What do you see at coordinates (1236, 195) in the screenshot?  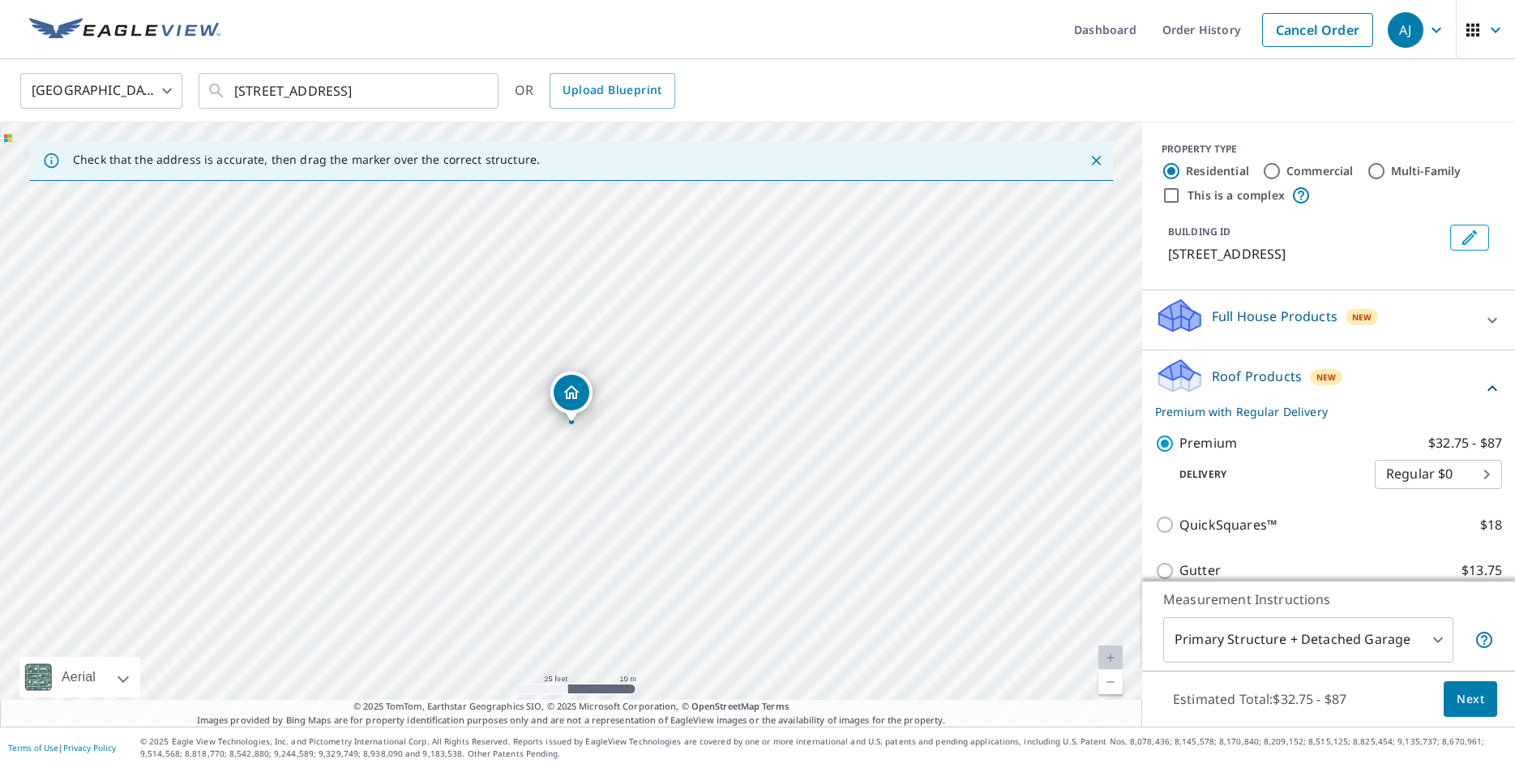 I see `label: This is a complex` at bounding box center [1236, 195].